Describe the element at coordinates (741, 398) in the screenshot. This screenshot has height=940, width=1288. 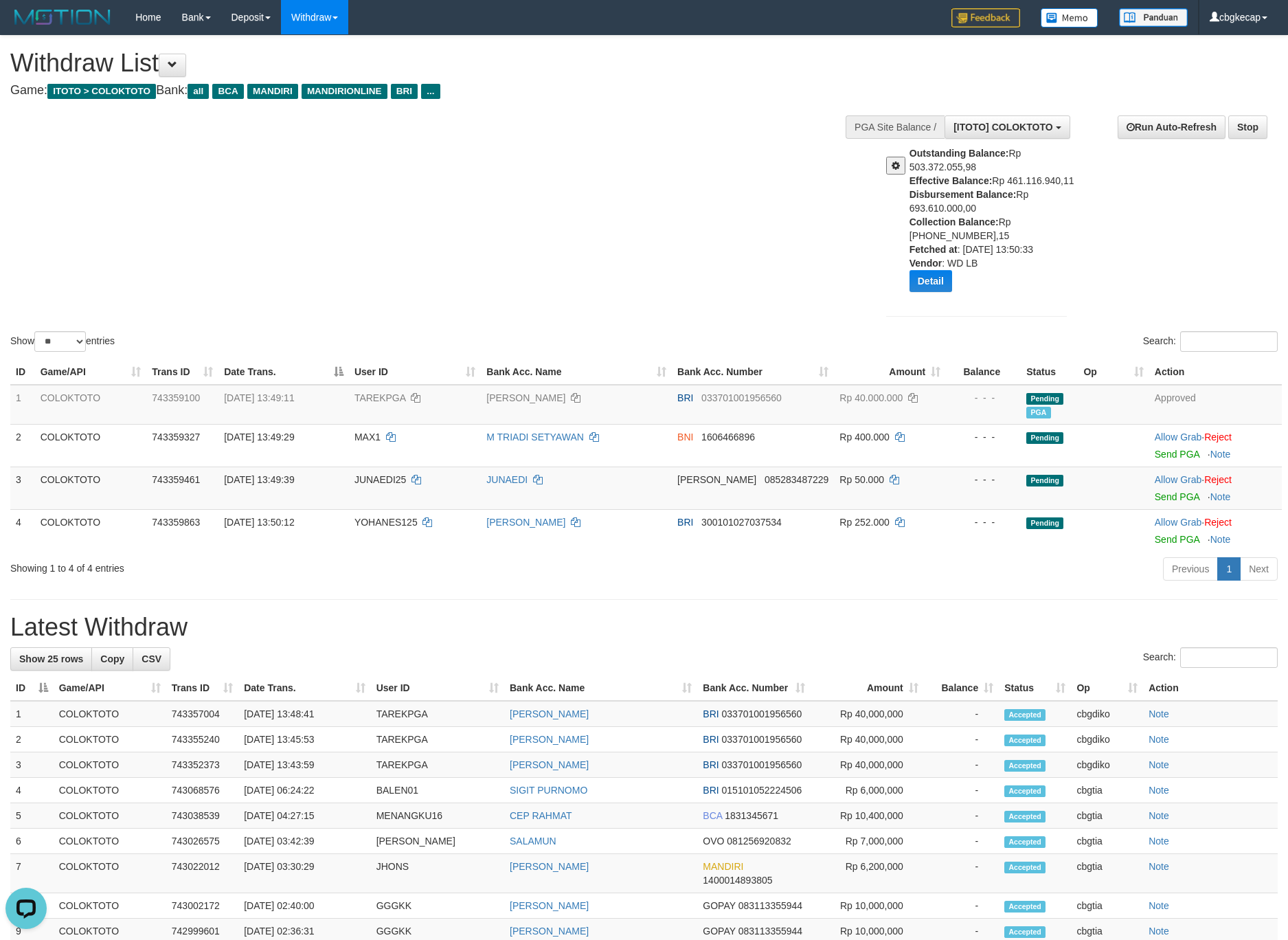
I see `span: Copy 033701001956560 to clipboard` at that location.